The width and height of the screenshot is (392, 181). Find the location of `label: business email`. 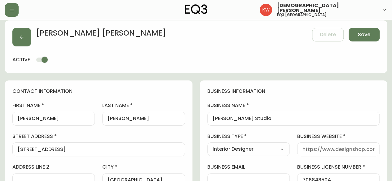

label: business email is located at coordinates (249, 167).